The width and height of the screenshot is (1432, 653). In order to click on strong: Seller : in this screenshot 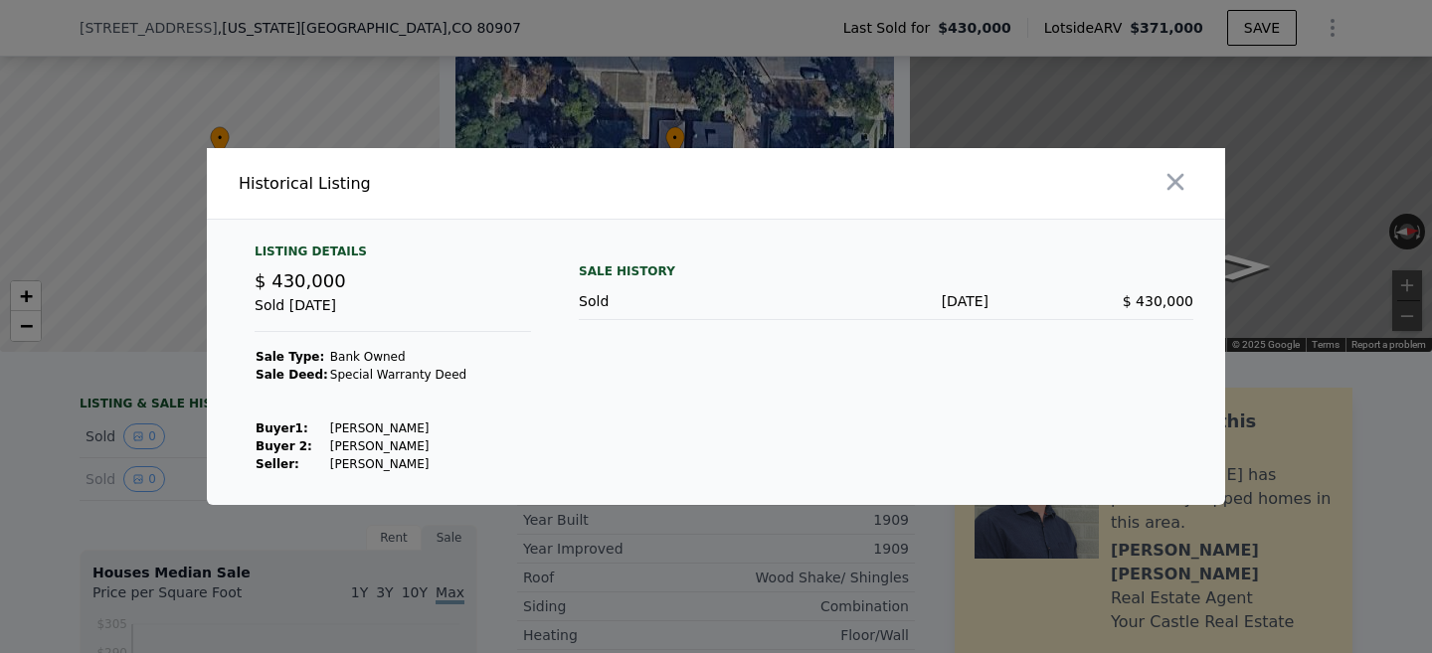, I will do `click(277, 464)`.